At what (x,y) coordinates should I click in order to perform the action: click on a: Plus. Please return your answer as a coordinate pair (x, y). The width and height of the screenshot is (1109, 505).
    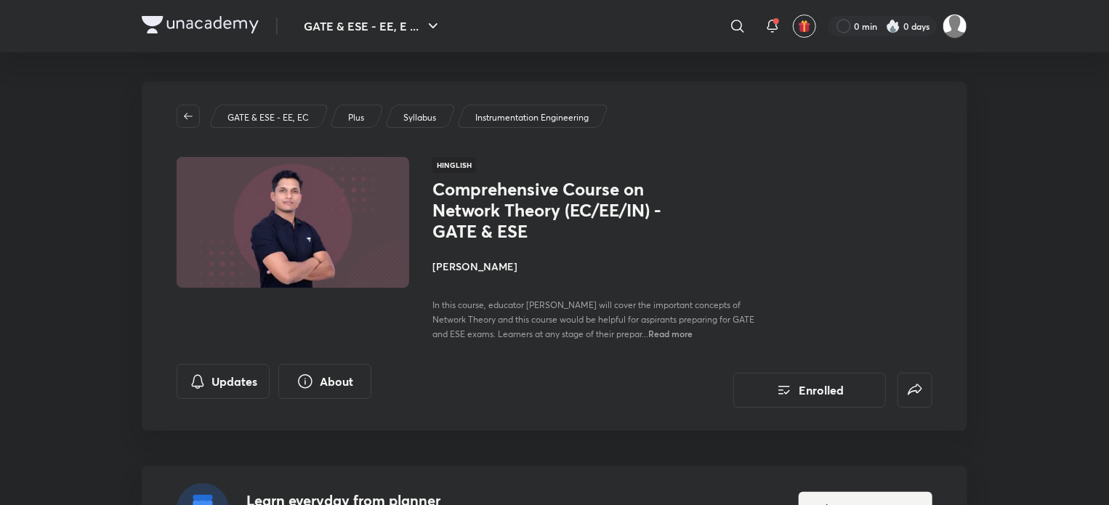
    Looking at the image, I should click on (356, 118).